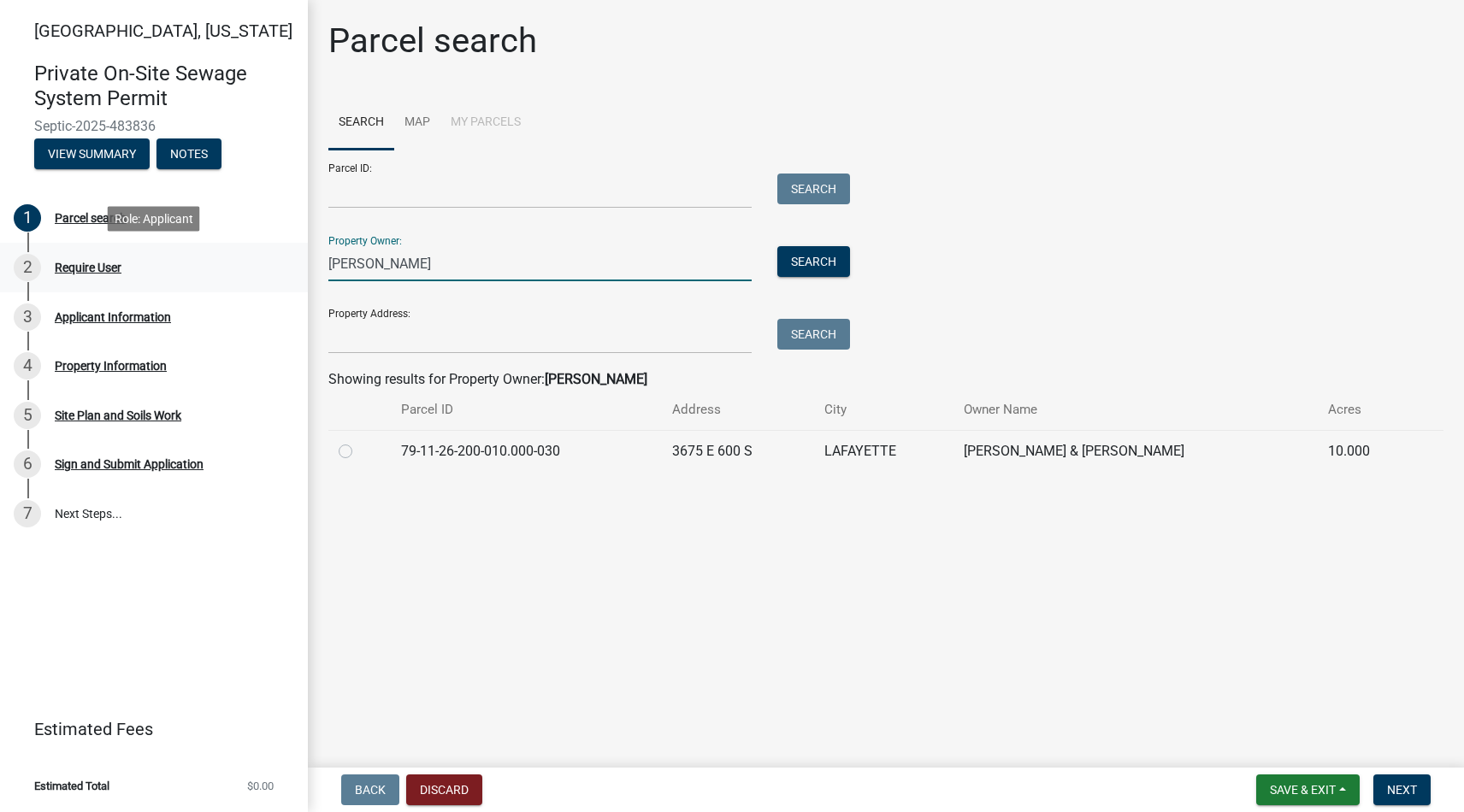 This screenshot has height=812, width=1464. I want to click on div: 5, so click(28, 415).